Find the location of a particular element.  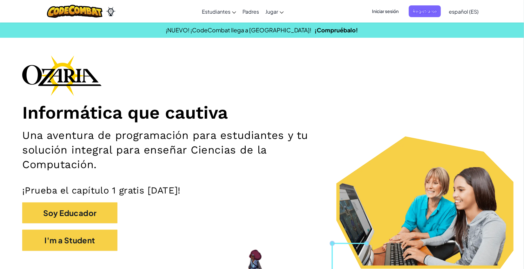

a: Jugar is located at coordinates (274, 11).